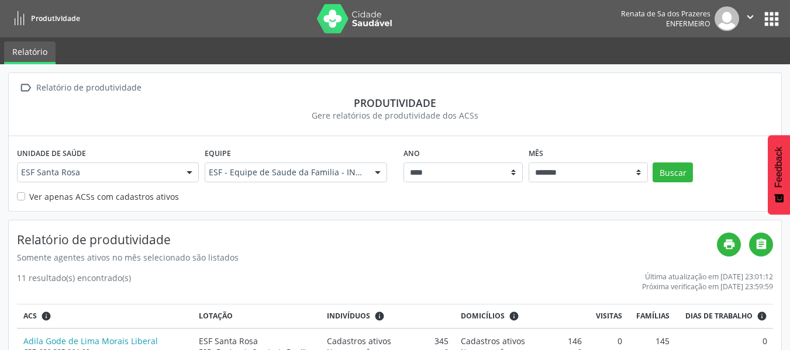 This screenshot has height=350, width=790. What do you see at coordinates (30, 316) in the screenshot?
I see `span: ACS` at bounding box center [30, 316].